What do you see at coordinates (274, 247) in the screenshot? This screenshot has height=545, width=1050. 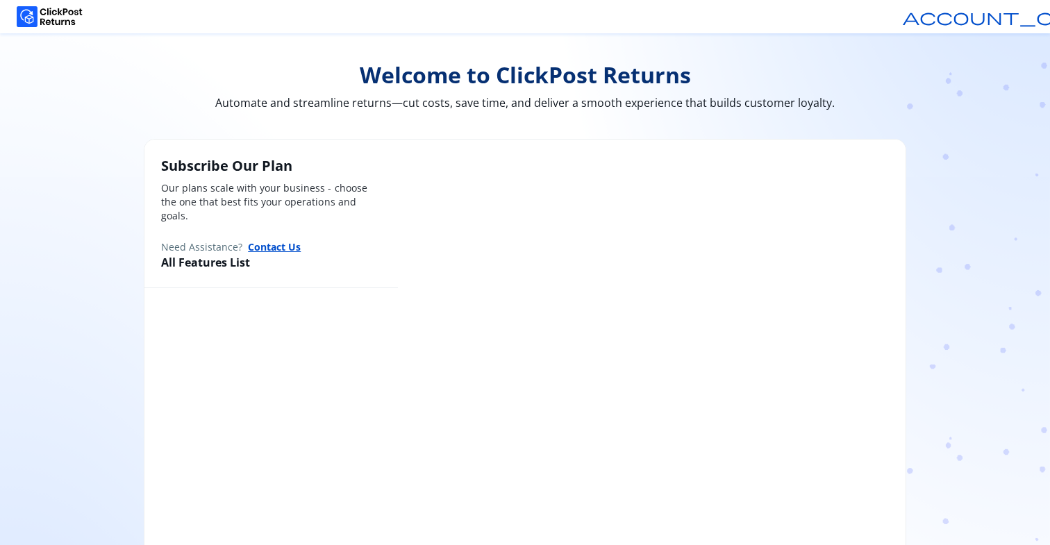 I see `button: Contact Us` at bounding box center [274, 247].